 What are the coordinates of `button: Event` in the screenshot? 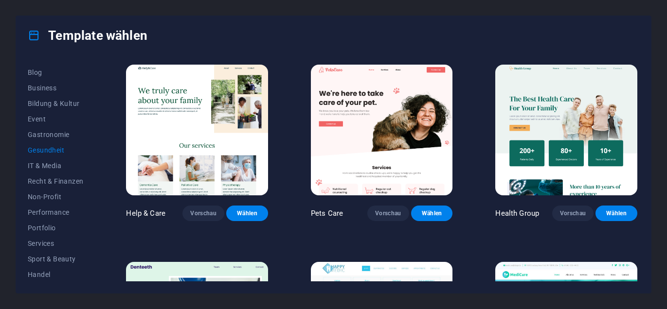 It's located at (55, 119).